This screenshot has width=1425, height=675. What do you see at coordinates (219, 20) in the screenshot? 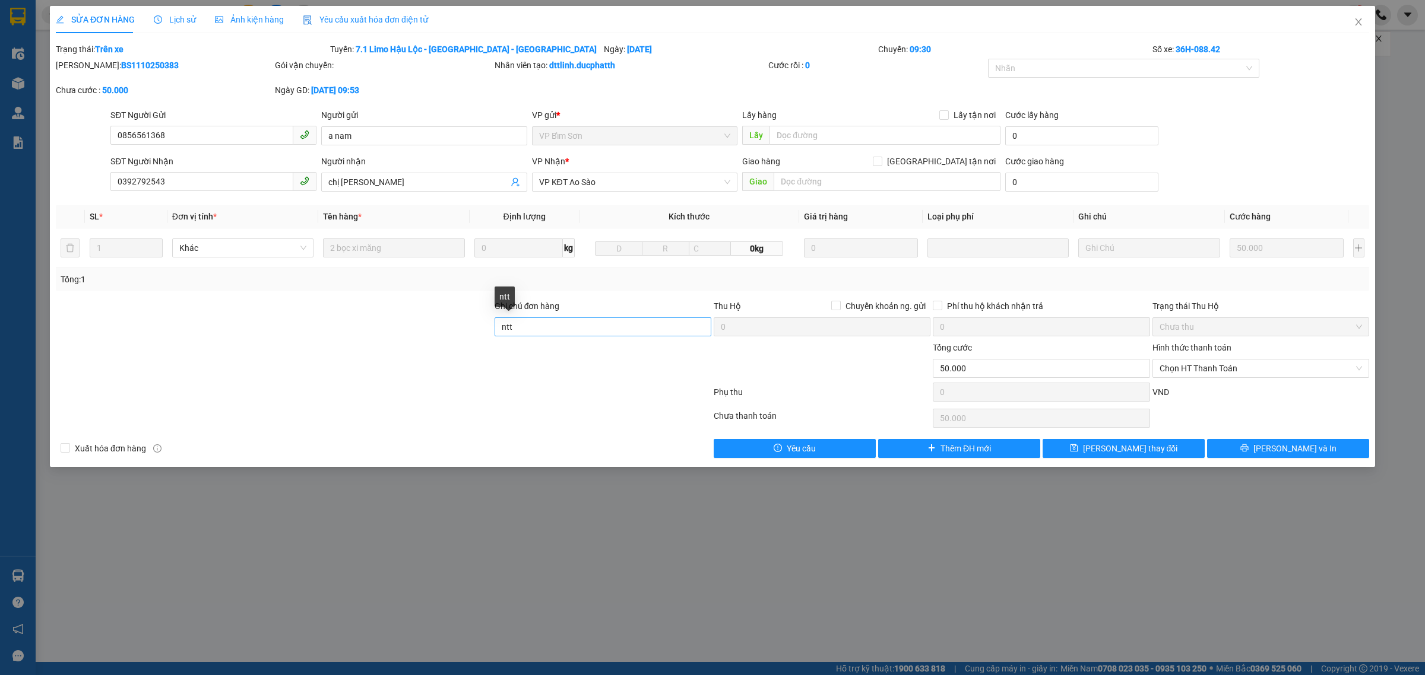
I see `span: picture` at bounding box center [219, 20].